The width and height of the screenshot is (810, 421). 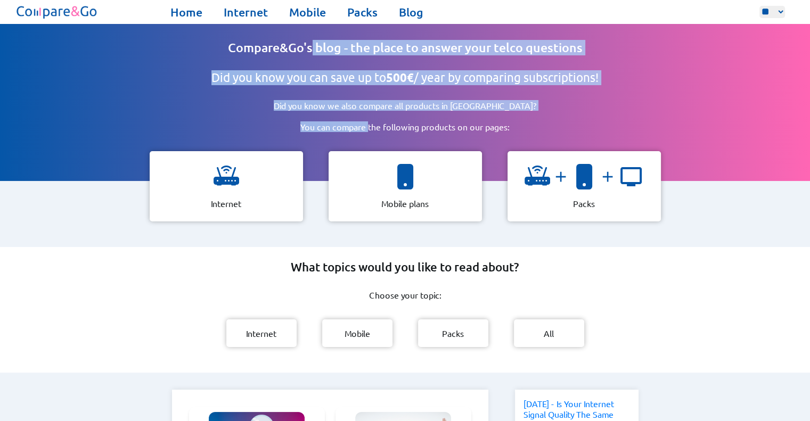 What do you see at coordinates (57, 12) in the screenshot?
I see `img: Logo of Compare&Go` at bounding box center [57, 12].